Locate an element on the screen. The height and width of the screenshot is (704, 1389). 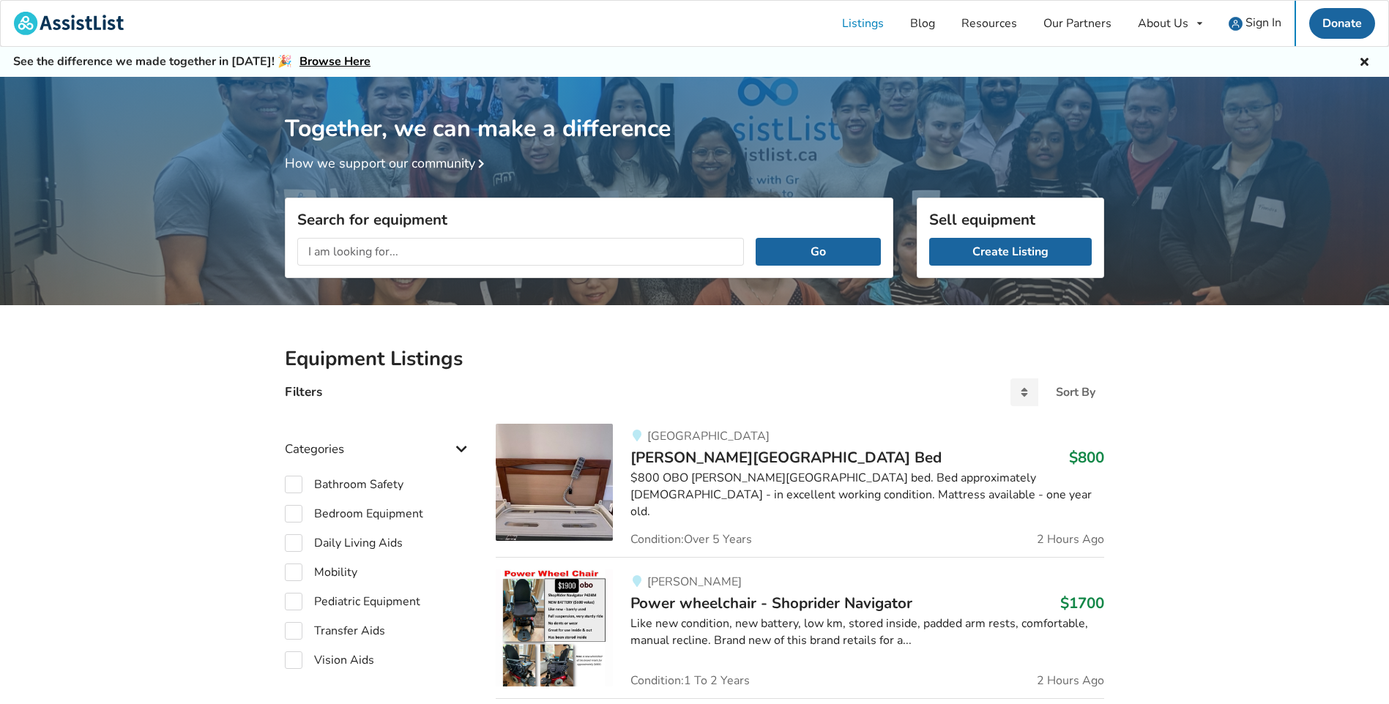
span: Condition: Over 5 Years is located at coordinates (691, 539).